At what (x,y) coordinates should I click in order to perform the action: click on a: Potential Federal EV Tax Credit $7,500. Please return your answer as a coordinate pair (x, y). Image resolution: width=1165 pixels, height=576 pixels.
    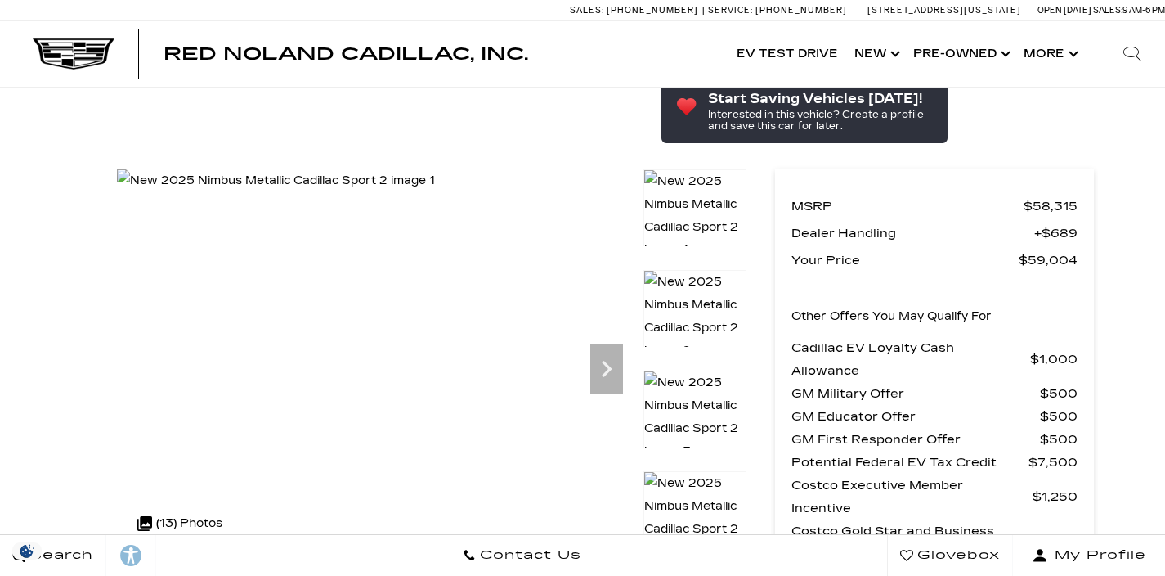
    Looking at the image, I should click on (935, 462).